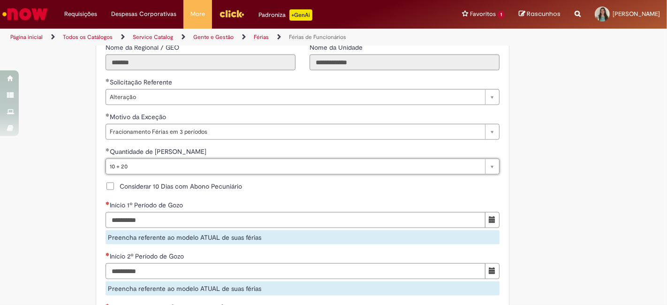 This screenshot has width=667, height=305. Describe the element at coordinates (232, 14) in the screenshot. I see `img: click_logo_yellow_360x200.png` at that location.